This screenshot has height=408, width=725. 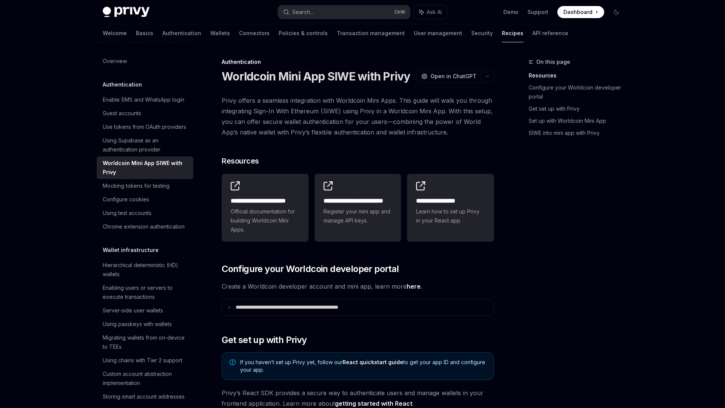 I want to click on span: Get set up with Privy, so click(x=264, y=340).